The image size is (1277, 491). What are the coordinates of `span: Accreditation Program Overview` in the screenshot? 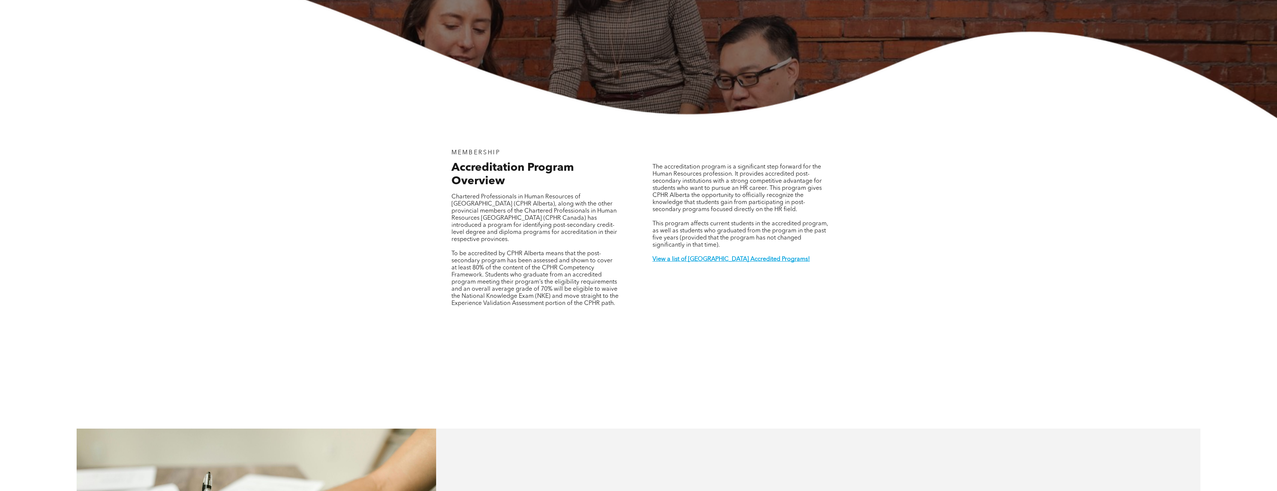 It's located at (513, 175).